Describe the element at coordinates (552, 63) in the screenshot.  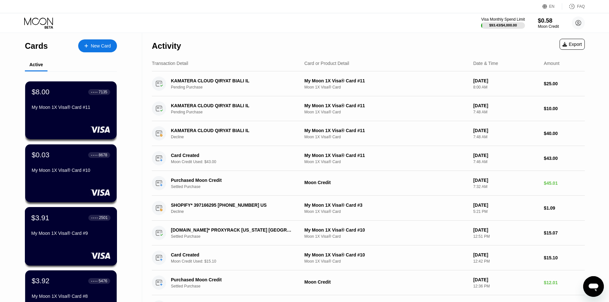
I see `div: Amount` at that location.